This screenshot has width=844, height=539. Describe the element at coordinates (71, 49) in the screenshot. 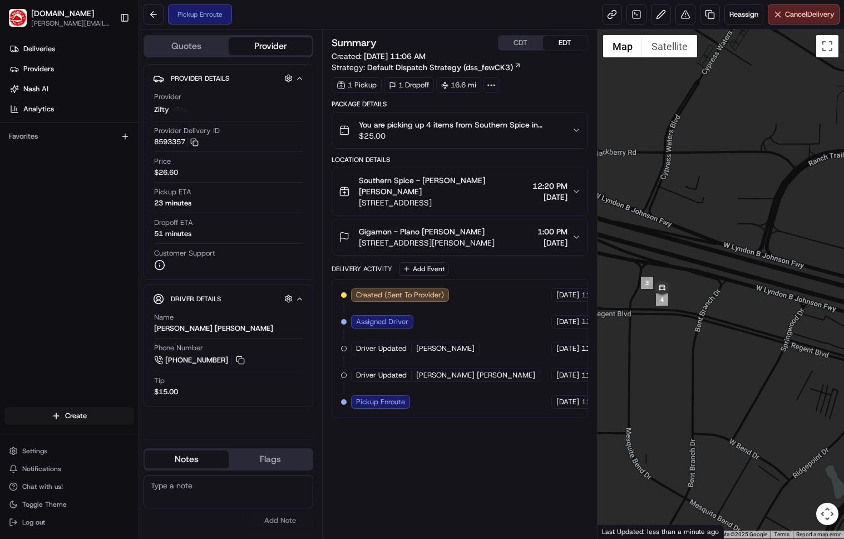

I see `a: Deliveries` at that location.